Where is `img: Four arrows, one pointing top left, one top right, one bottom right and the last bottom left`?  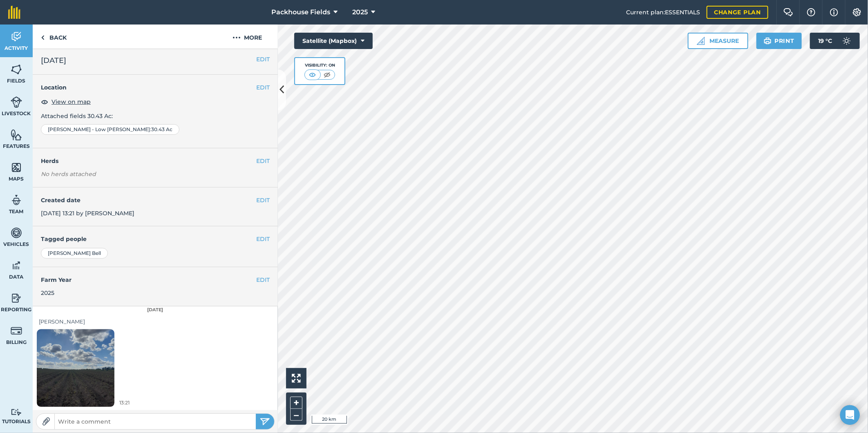 img: Four arrows, one pointing top left, one top right, one bottom right and the last bottom left is located at coordinates (296, 378).